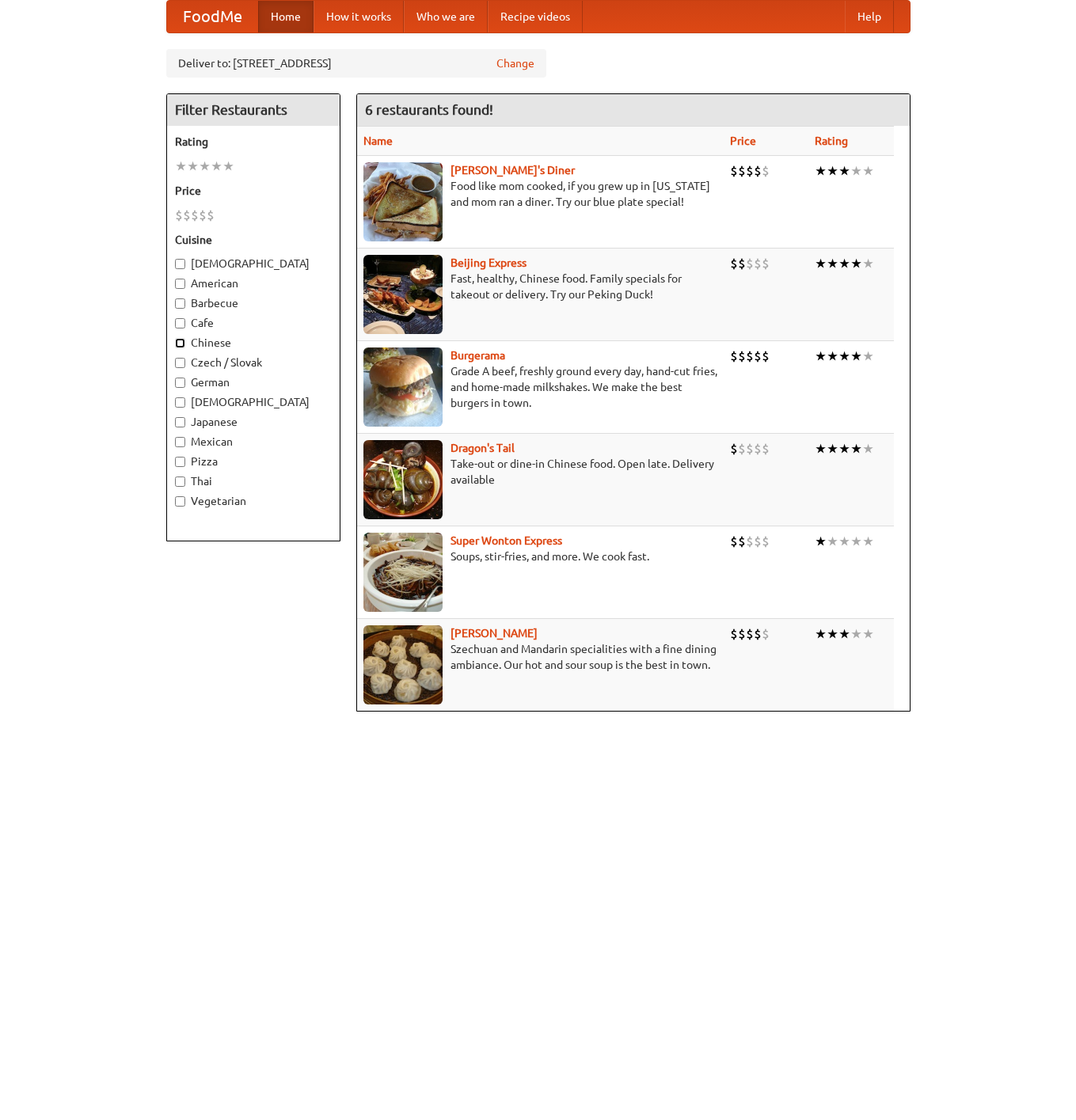  Describe the element at coordinates (403, 202) in the screenshot. I see `img: sallys.jpg` at that location.